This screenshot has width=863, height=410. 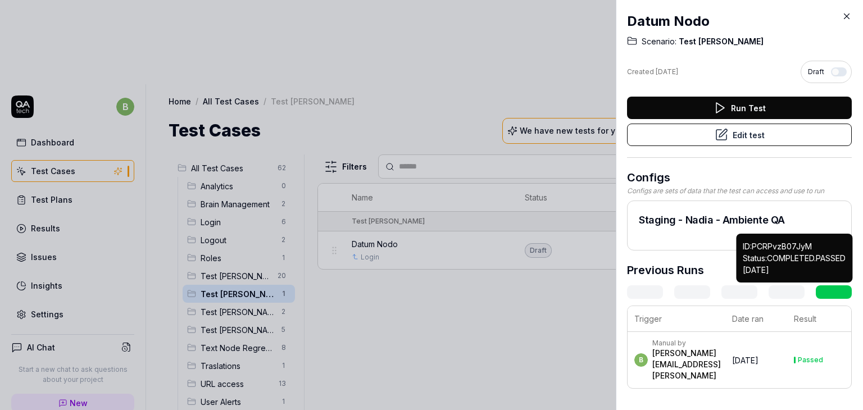 I want to click on span: b, so click(x=641, y=360).